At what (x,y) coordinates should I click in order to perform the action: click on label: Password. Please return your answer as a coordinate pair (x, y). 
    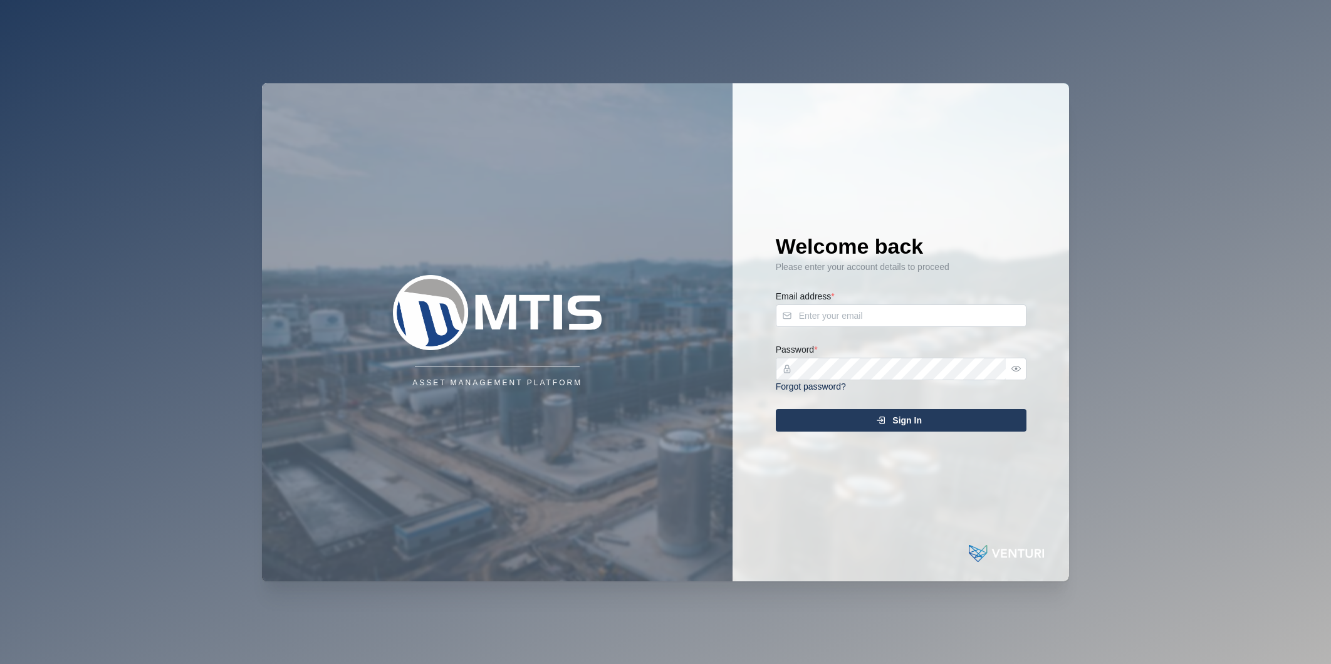
    Looking at the image, I should click on (796, 350).